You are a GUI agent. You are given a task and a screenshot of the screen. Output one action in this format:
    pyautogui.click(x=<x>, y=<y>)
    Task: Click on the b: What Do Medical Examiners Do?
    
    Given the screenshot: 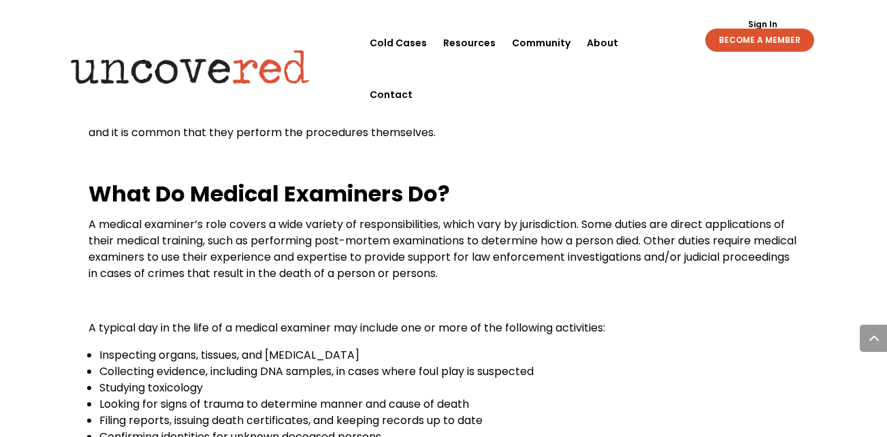 What is the action you would take?
    pyautogui.click(x=269, y=193)
    